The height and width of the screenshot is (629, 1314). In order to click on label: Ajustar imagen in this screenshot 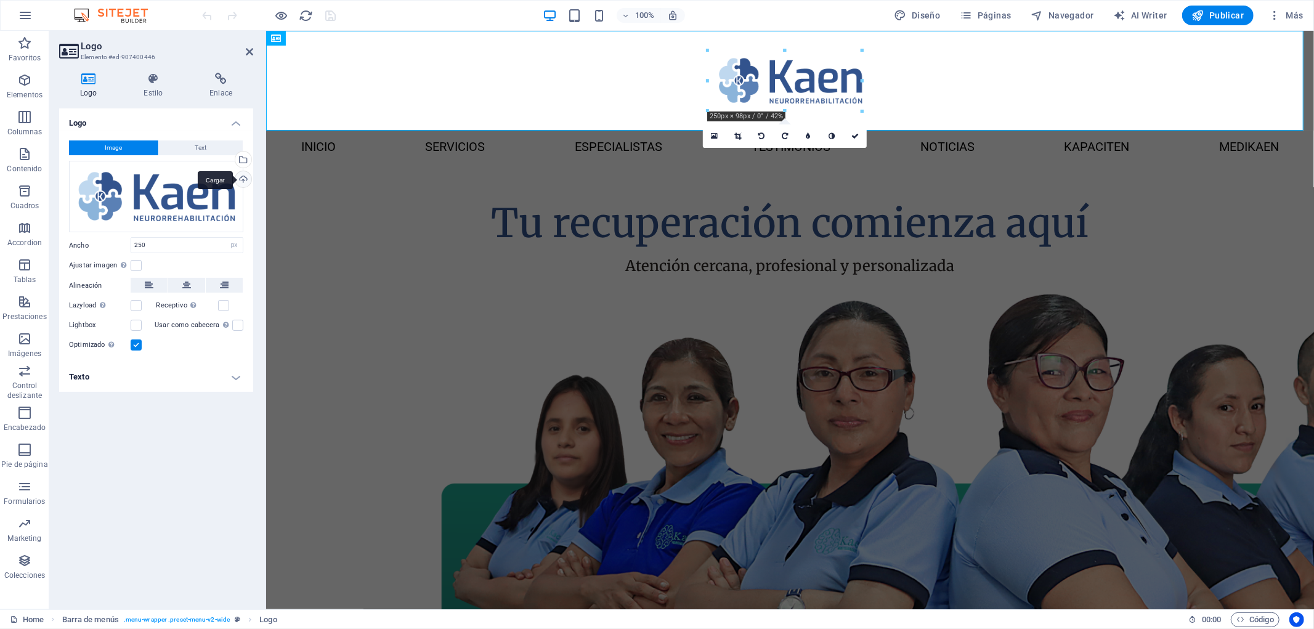, I will do `click(100, 266)`.